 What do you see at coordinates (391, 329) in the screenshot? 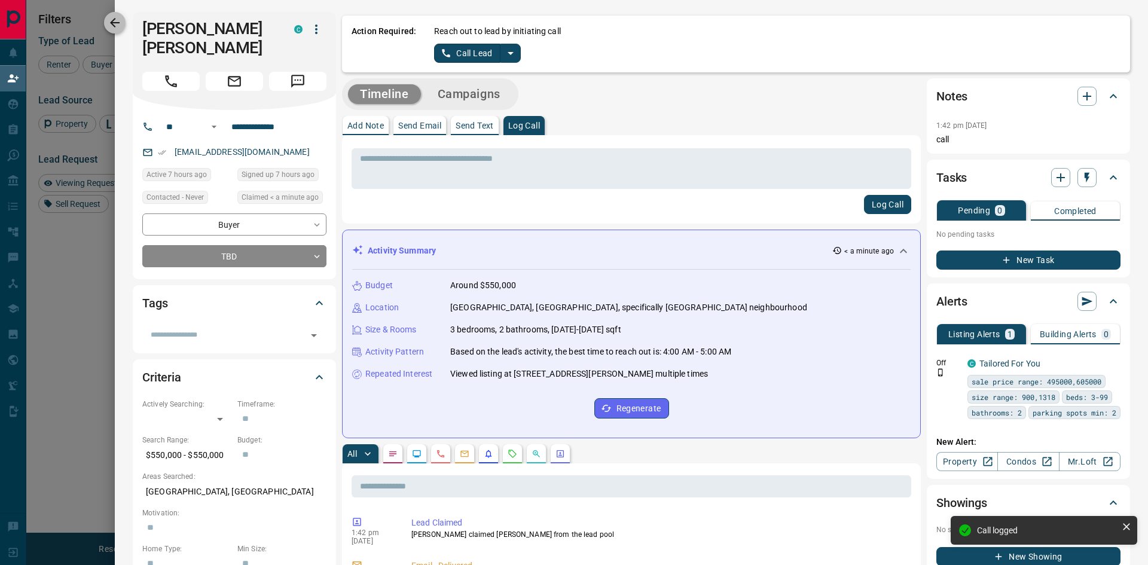
I see `p: Size & Rooms` at bounding box center [391, 329].